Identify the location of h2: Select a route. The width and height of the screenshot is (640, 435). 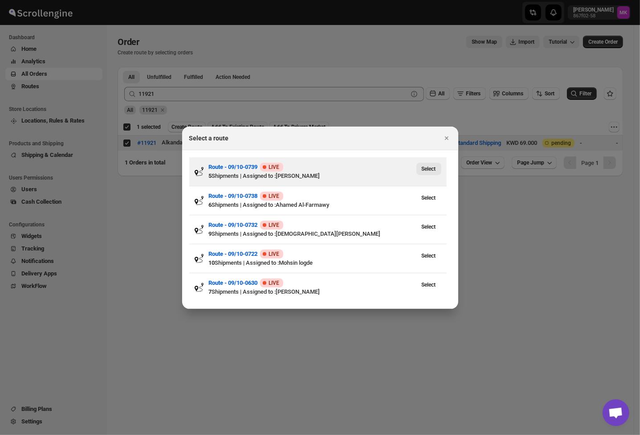
(209, 138).